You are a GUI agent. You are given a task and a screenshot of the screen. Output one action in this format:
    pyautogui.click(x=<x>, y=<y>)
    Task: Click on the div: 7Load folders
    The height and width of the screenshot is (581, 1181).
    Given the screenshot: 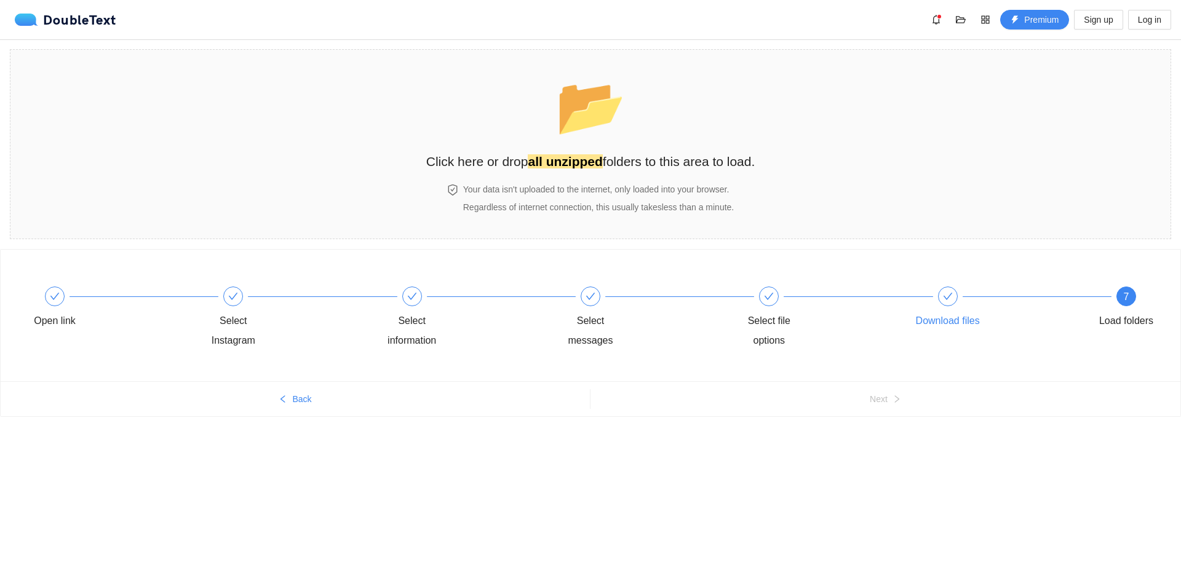 What is the action you would take?
    pyautogui.click(x=1126, y=309)
    